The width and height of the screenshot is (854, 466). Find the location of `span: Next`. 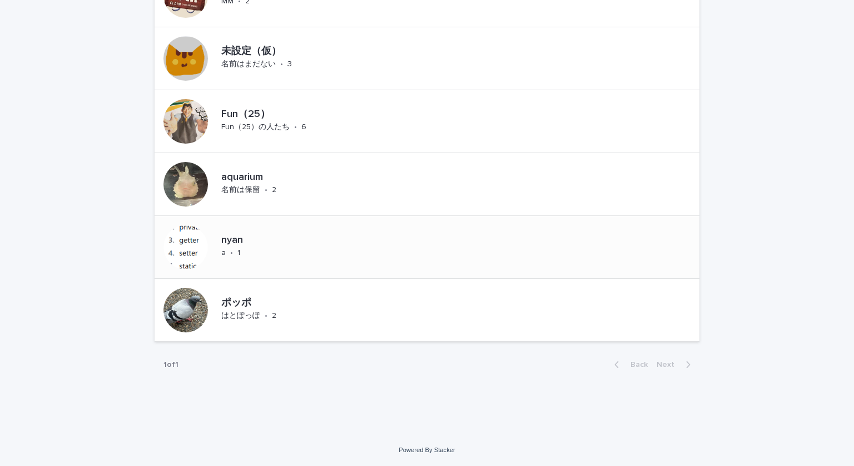

span: Next is located at coordinates (669, 364).